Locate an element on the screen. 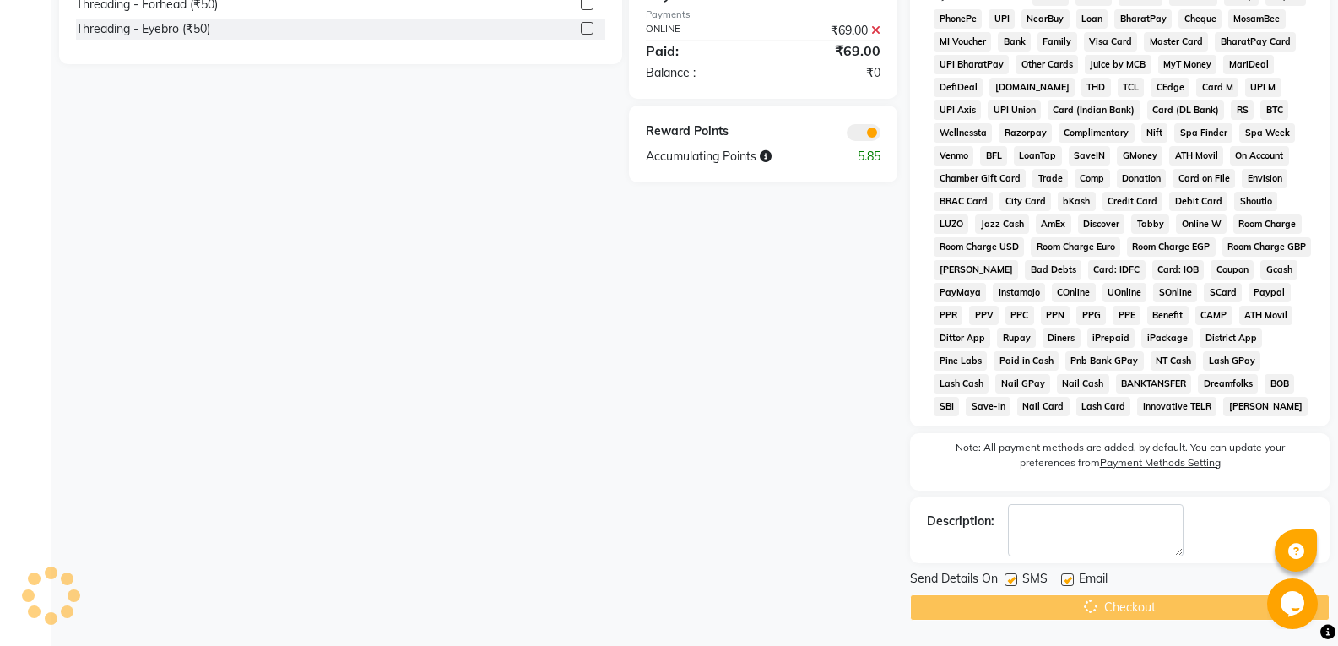 The height and width of the screenshot is (646, 1338). span: NT Cash is located at coordinates (1174, 361).